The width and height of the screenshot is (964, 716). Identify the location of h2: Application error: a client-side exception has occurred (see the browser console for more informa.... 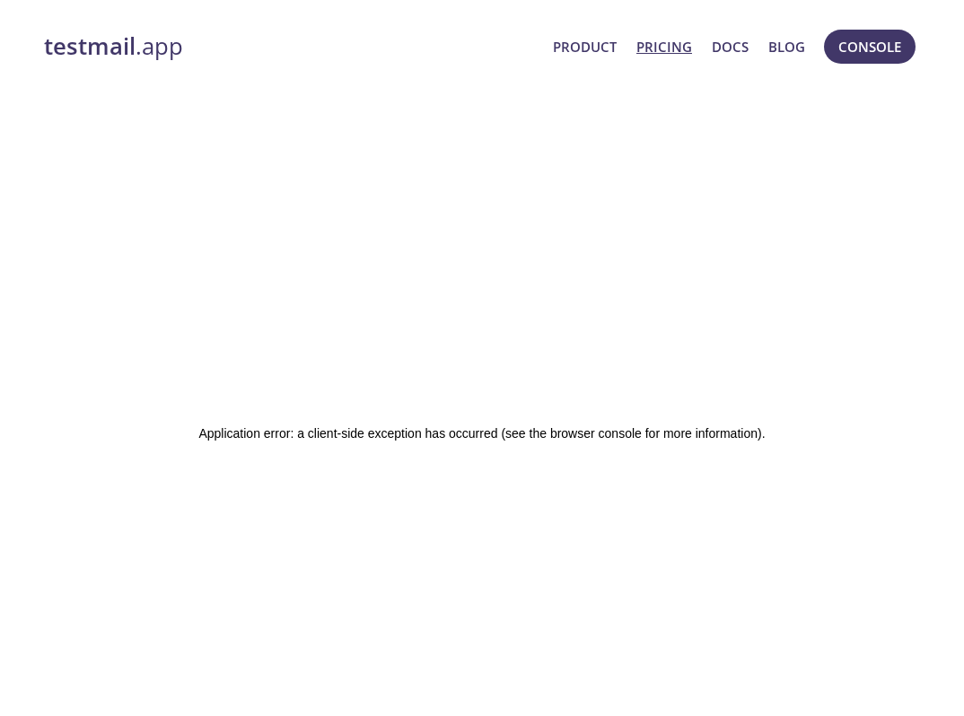
(481, 433).